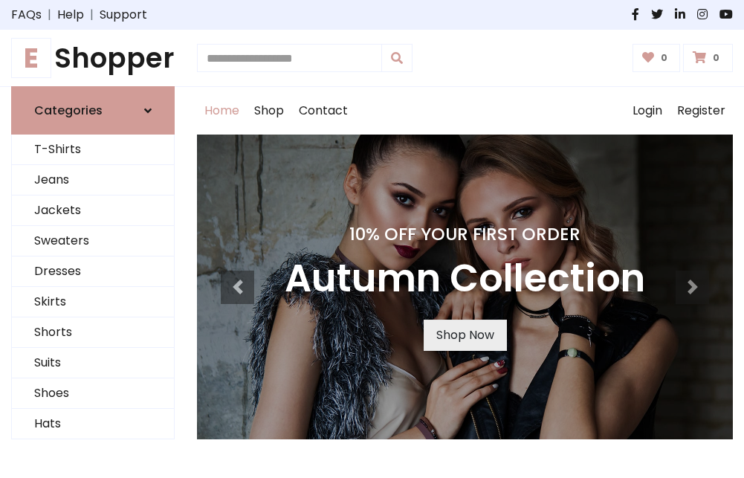 Image resolution: width=744 pixels, height=478 pixels. I want to click on a: Jeans, so click(93, 180).